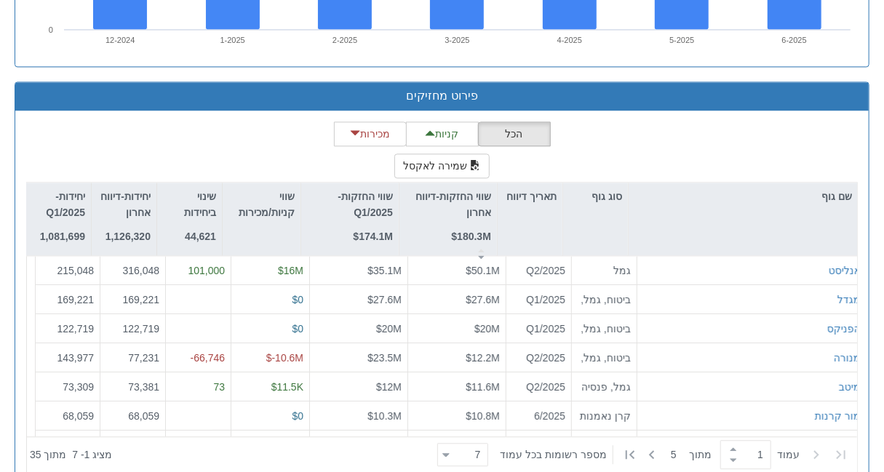  I want to click on text: 0, so click(51, 30).